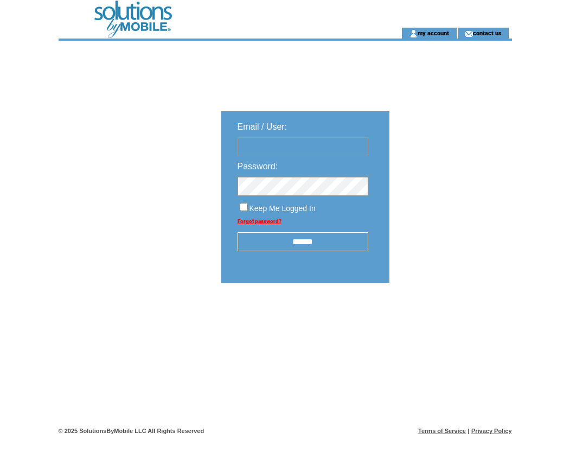 This screenshot has height=471, width=570. I want to click on a: contact us, so click(487, 33).